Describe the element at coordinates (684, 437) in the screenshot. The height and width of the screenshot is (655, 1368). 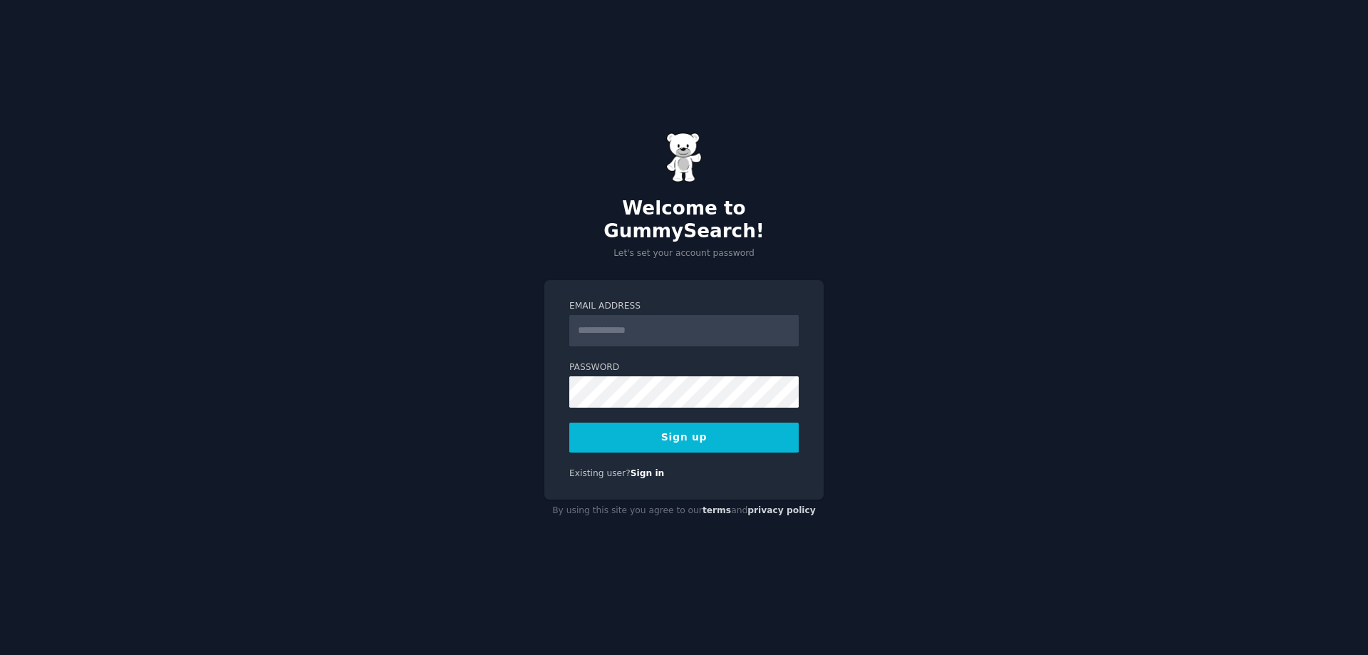
I see `button: Sign up` at that location.